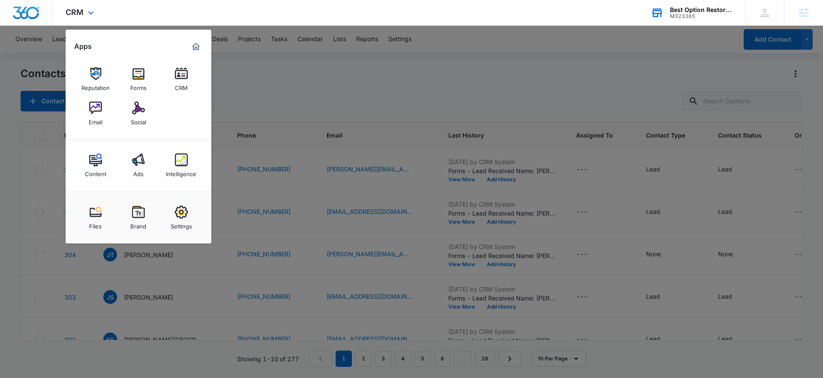  Describe the element at coordinates (83, 46) in the screenshot. I see `h2: Apps` at that location.